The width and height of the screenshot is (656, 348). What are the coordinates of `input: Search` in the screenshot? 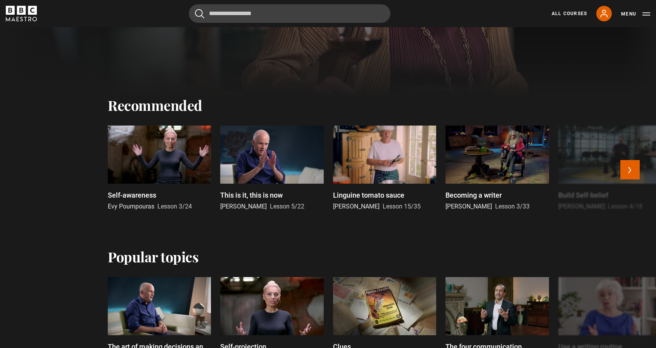 It's located at (290, 14).